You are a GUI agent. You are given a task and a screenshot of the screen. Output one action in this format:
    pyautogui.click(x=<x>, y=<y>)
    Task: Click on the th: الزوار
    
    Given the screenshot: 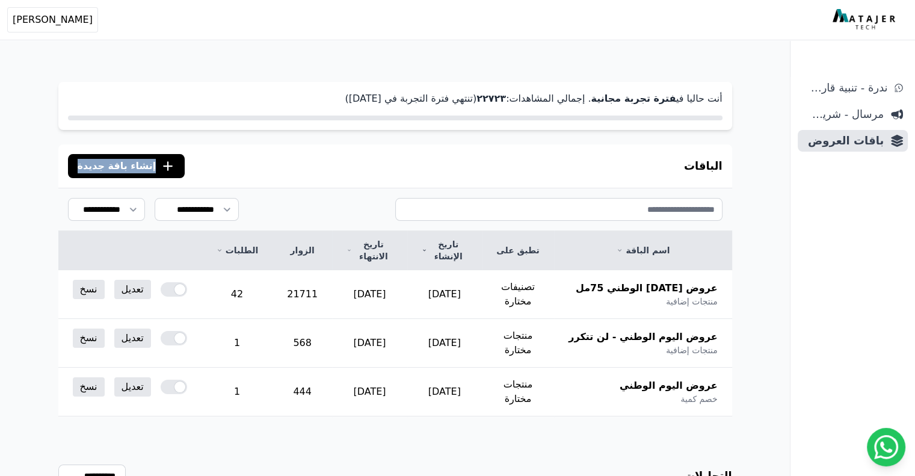 What is the action you would take?
    pyautogui.click(x=302, y=250)
    